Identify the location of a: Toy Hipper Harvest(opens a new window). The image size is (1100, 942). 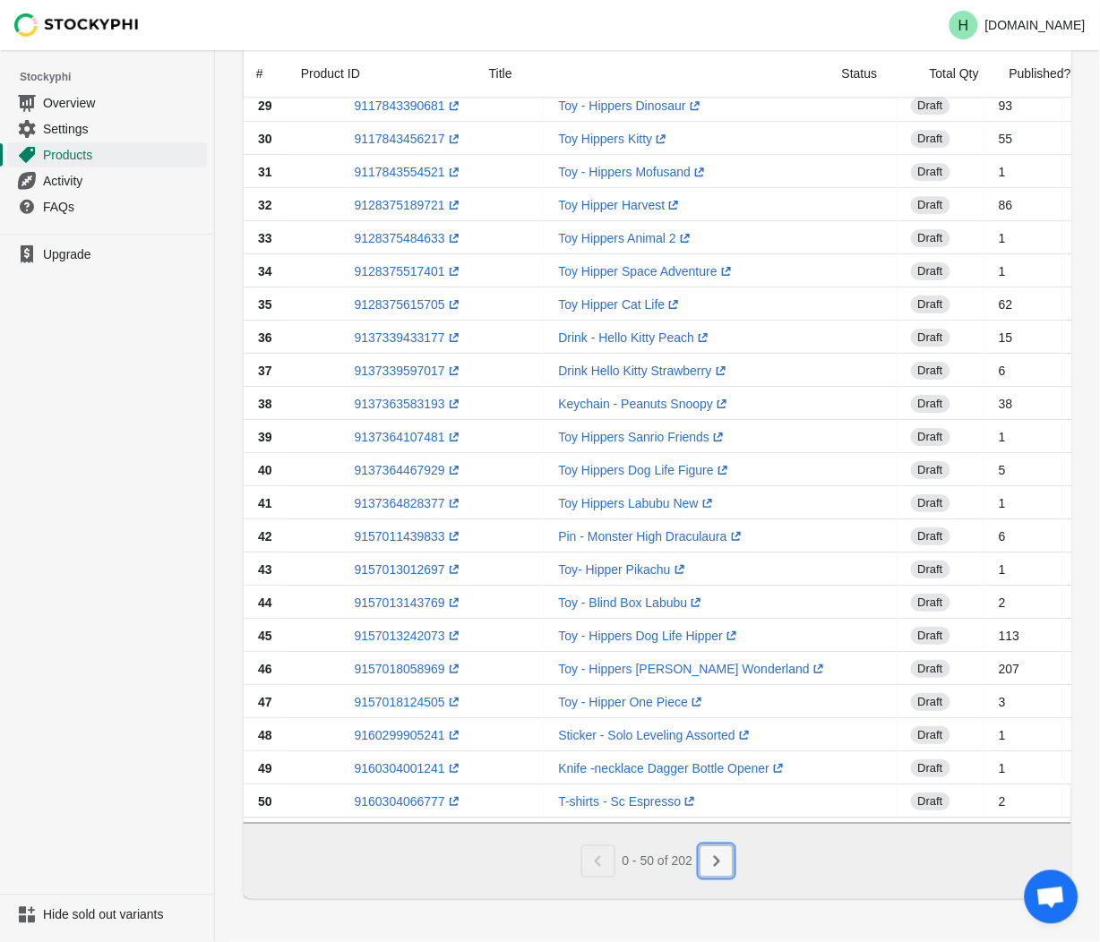
(620, 205).